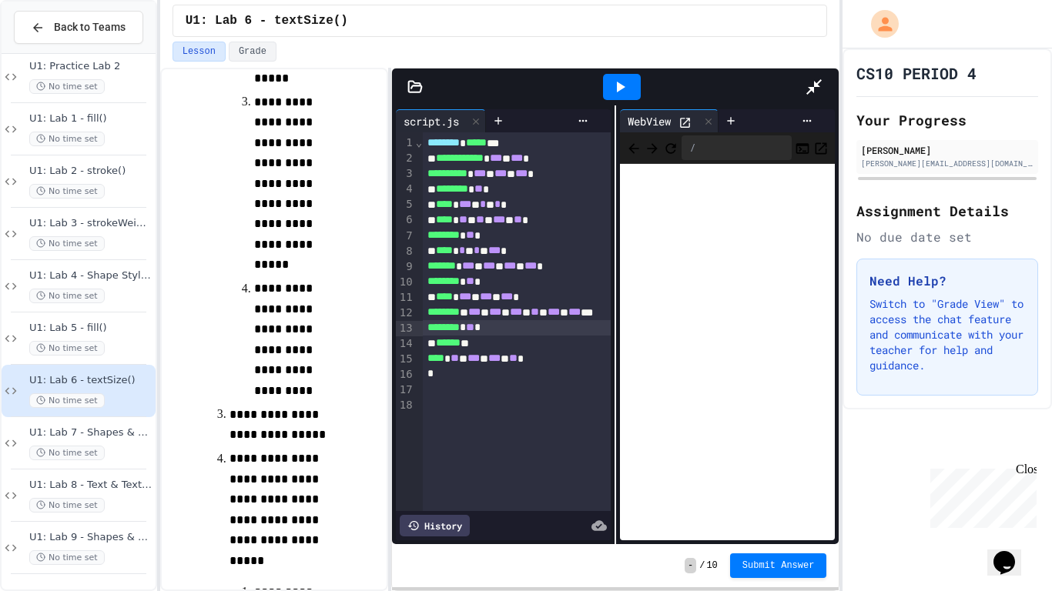 Image resolution: width=1052 pixels, height=591 pixels. What do you see at coordinates (947, 281) in the screenshot?
I see `h3: Need Help?` at bounding box center [947, 281].